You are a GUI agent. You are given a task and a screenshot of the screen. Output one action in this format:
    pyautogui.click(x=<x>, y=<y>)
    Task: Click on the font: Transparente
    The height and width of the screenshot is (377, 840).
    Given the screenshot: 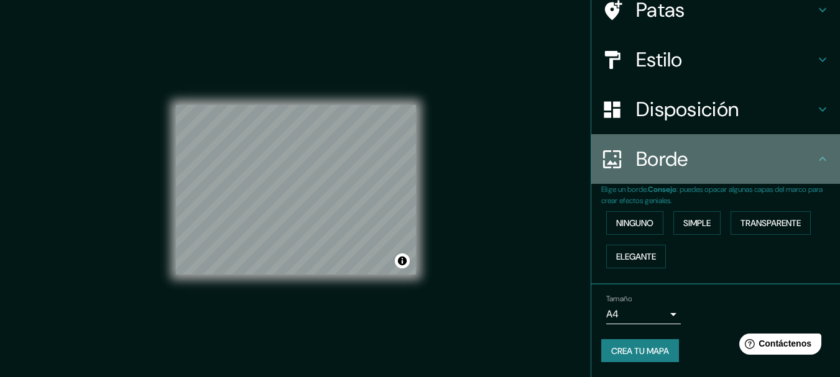 What is the action you would take?
    pyautogui.click(x=770, y=223)
    